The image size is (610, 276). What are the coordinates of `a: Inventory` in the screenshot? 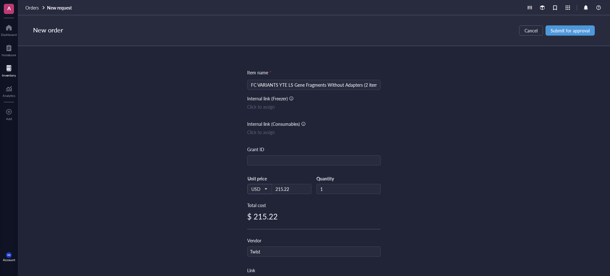 It's located at (9, 70).